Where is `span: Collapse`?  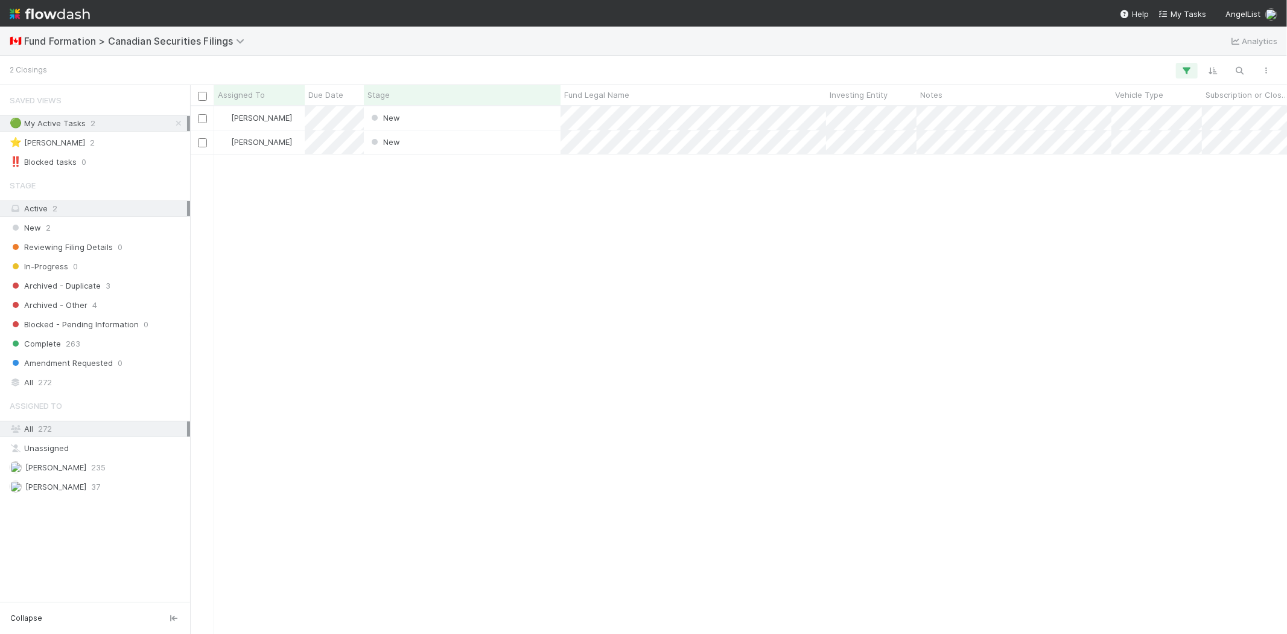 span: Collapse is located at coordinates (26, 618).